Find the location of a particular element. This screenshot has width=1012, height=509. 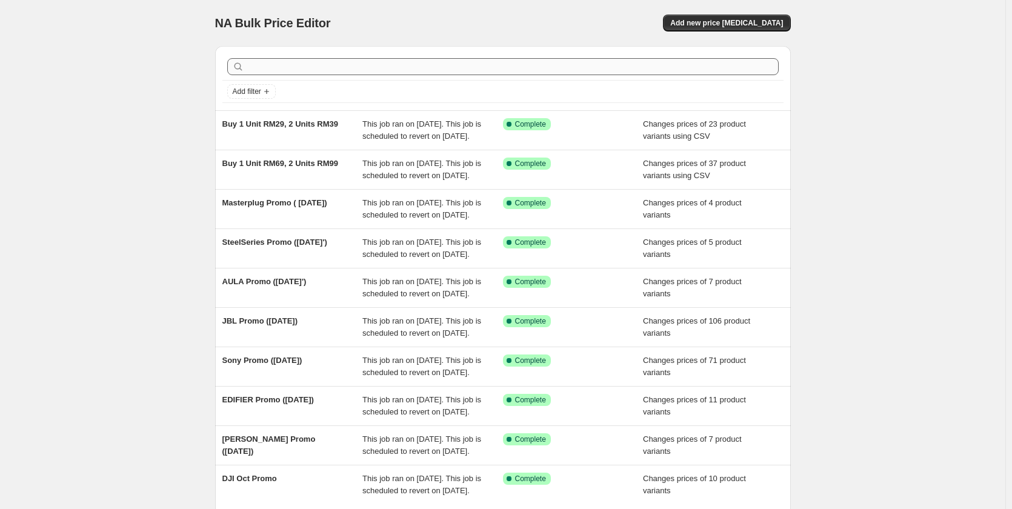

span: Changes prices of 11 product variants is located at coordinates (694, 405).